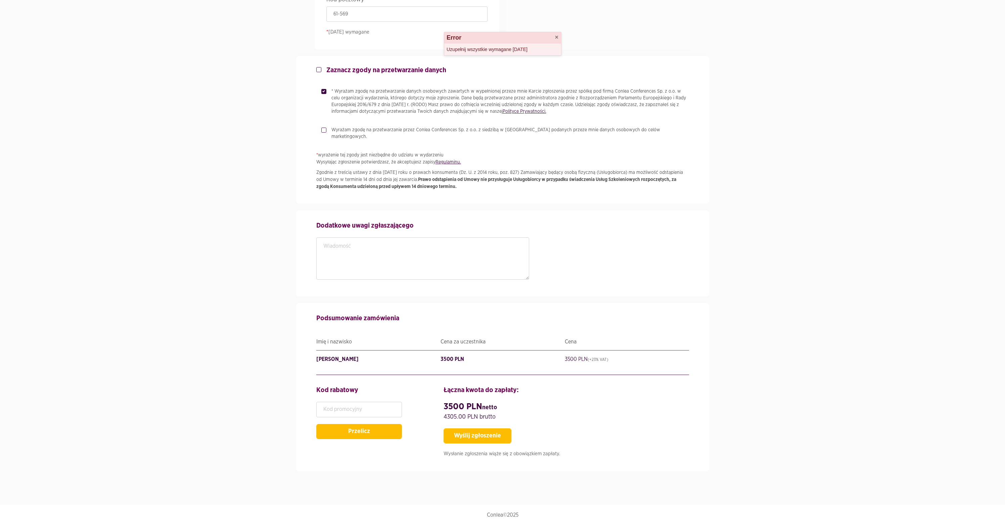 Image resolution: width=1005 pixels, height=519 pixels. What do you see at coordinates (470, 407) in the screenshot?
I see `strong: 3500 PLN` at bounding box center [470, 407].